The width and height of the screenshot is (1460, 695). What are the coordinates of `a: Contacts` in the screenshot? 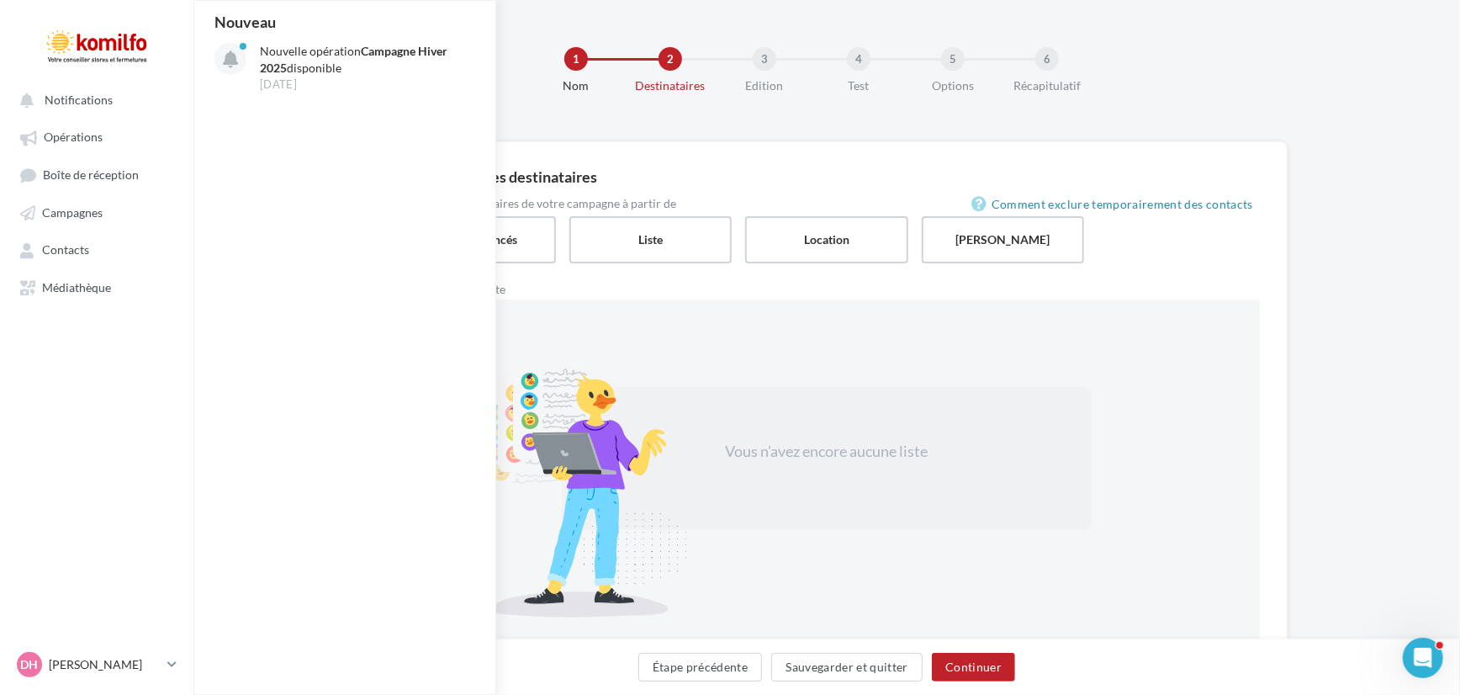 It's located at (97, 249).